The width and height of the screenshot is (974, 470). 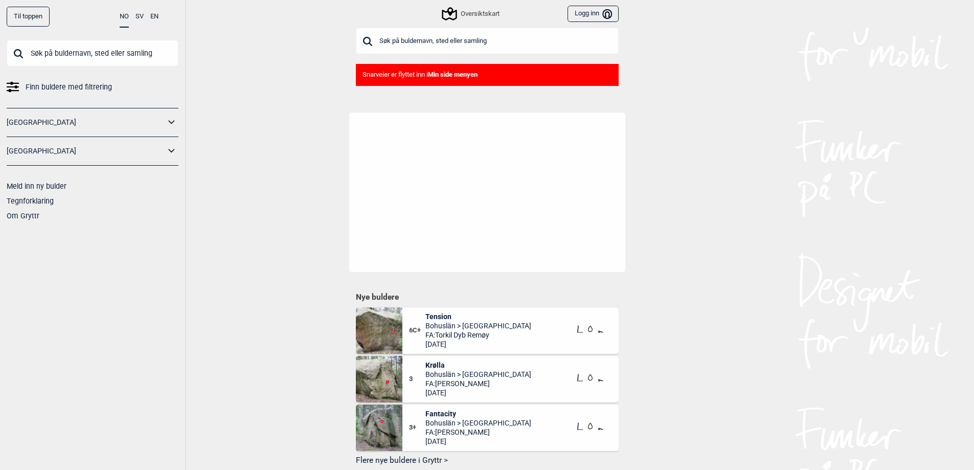 I want to click on img: Krolla, so click(x=379, y=379).